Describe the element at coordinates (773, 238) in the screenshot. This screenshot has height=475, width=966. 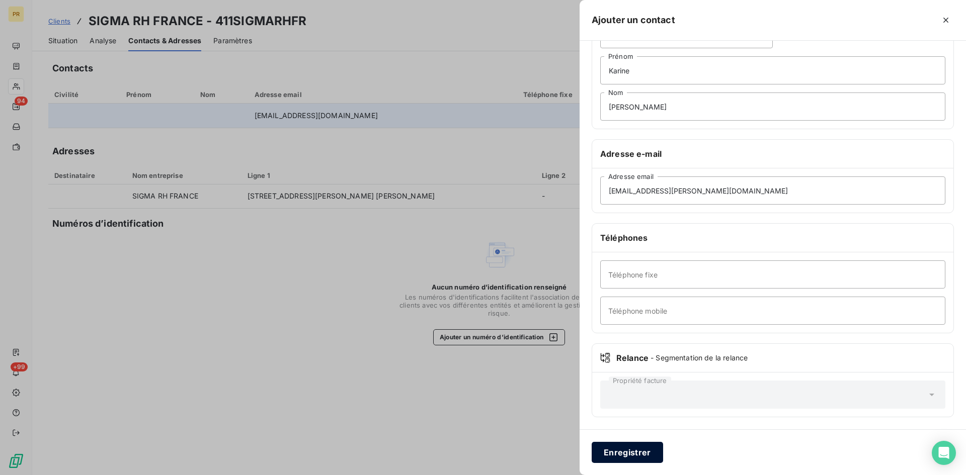
I see `h6: Téléphones` at that location.